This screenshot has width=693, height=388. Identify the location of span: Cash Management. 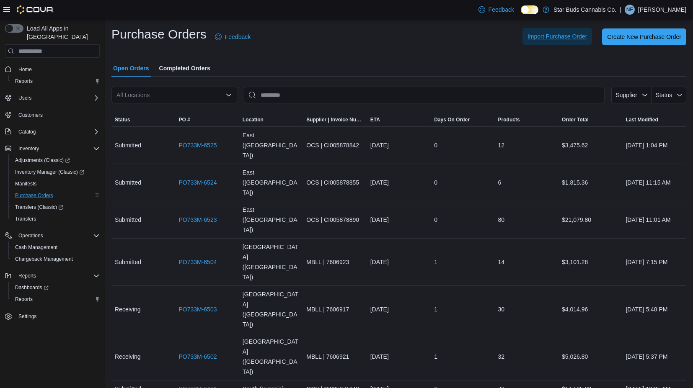
(36, 247).